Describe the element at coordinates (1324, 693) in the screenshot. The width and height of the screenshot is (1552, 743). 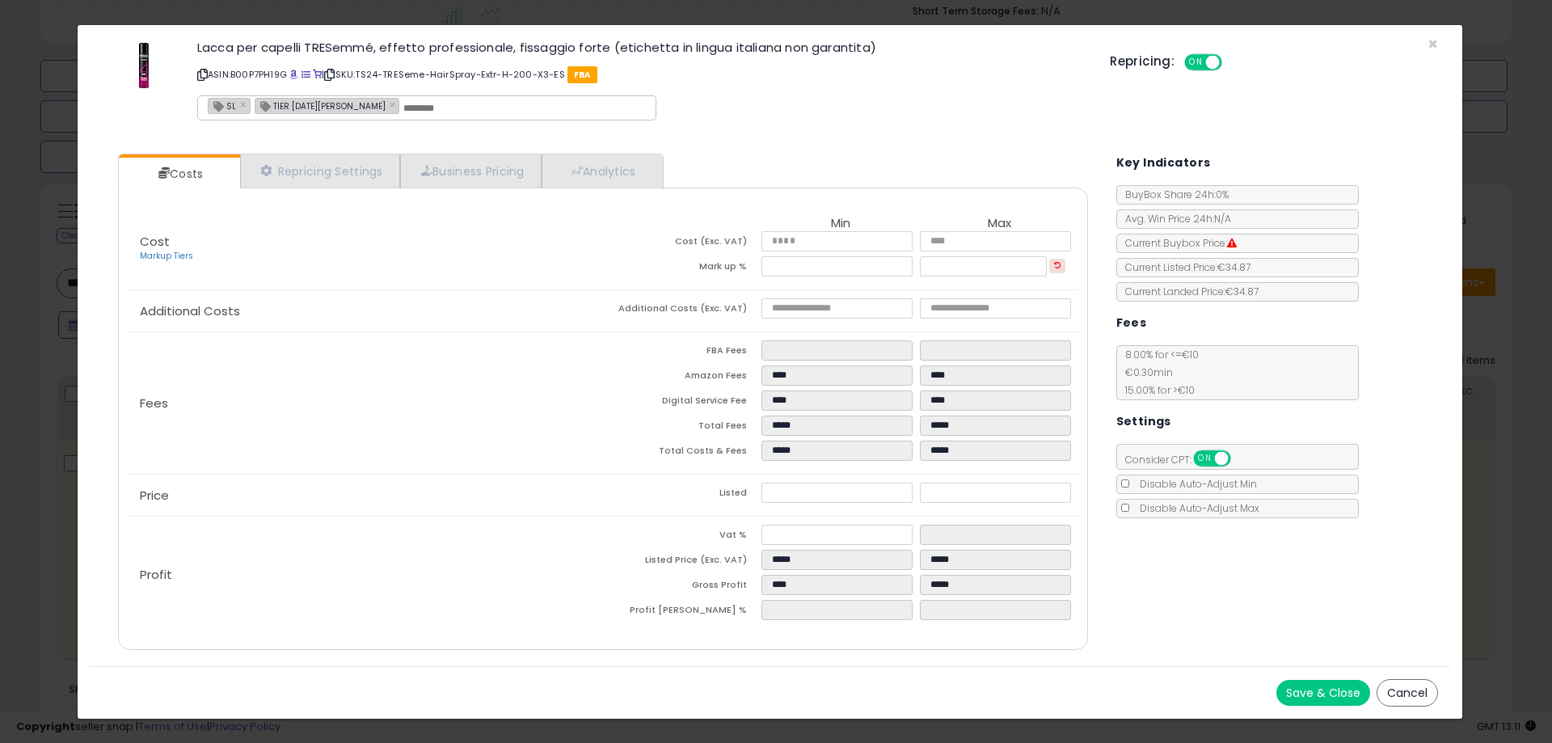
I see `button: Save & Close` at that location.